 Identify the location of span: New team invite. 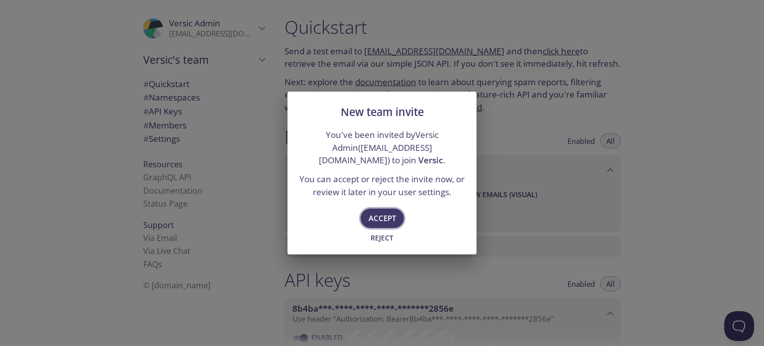
(382, 111).